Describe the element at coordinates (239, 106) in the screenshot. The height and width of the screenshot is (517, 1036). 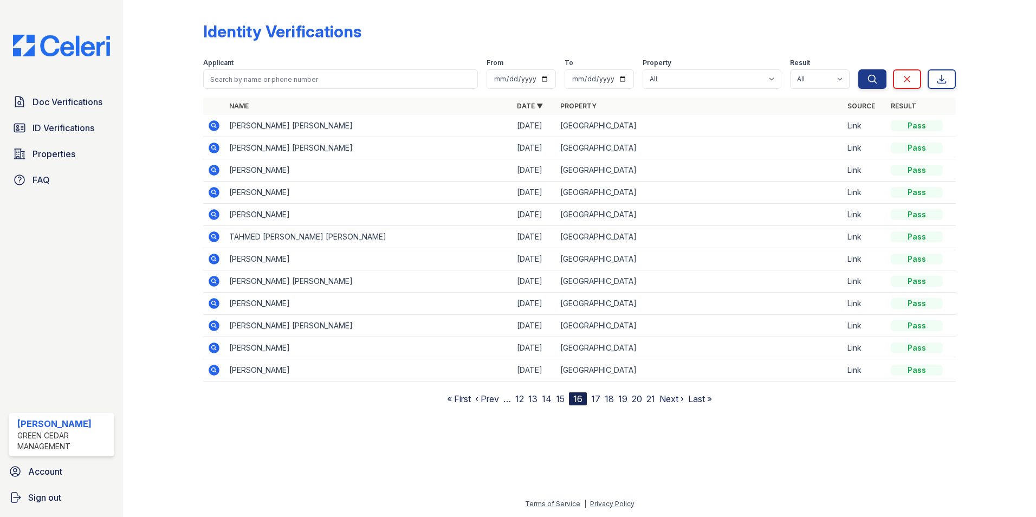
I see `a: Name` at that location.